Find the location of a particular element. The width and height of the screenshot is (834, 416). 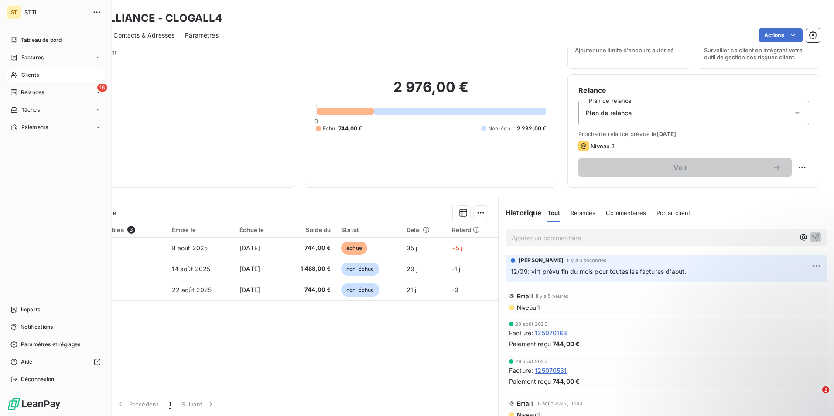

span: Paiements is located at coordinates (34, 127).